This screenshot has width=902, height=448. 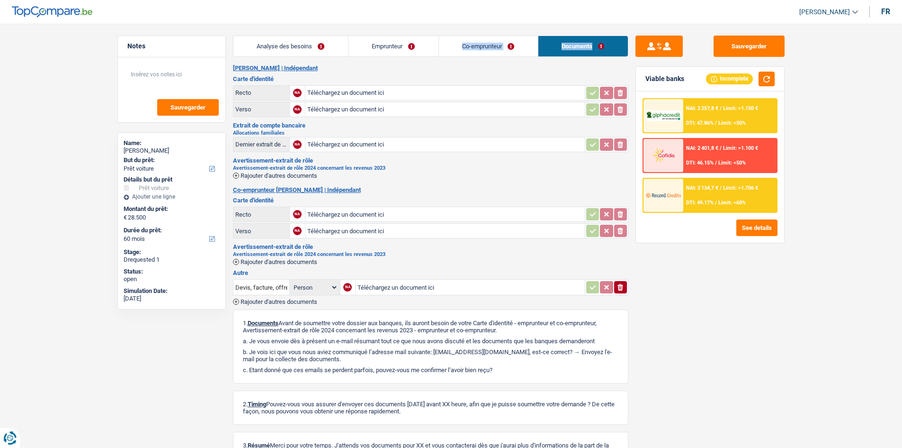 What do you see at coordinates (702, 108) in the screenshot?
I see `span: NAI: 2 257,8 €` at bounding box center [702, 108].